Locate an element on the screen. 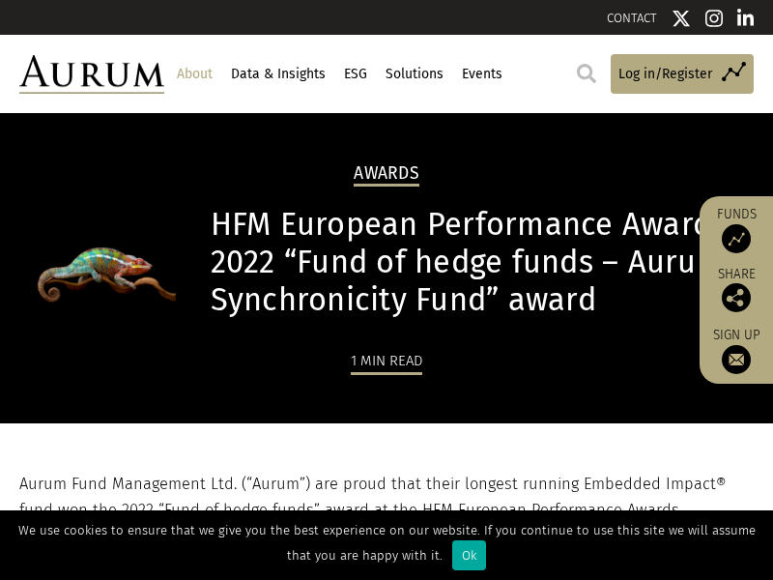  h1: HFM European Performance Awards 2022 “Fund of hedge funds – Aurum Synchronicity Fund” award is located at coordinates (479, 262).